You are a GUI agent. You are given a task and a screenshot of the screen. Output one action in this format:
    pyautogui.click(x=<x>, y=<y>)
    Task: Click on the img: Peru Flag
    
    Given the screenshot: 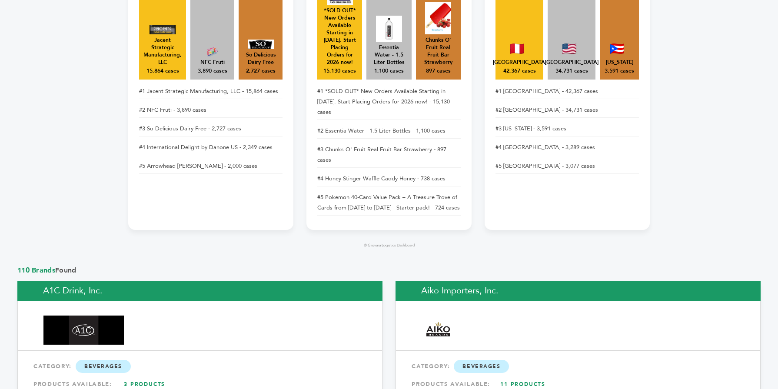 What is the action you would take?
    pyautogui.click(x=517, y=49)
    